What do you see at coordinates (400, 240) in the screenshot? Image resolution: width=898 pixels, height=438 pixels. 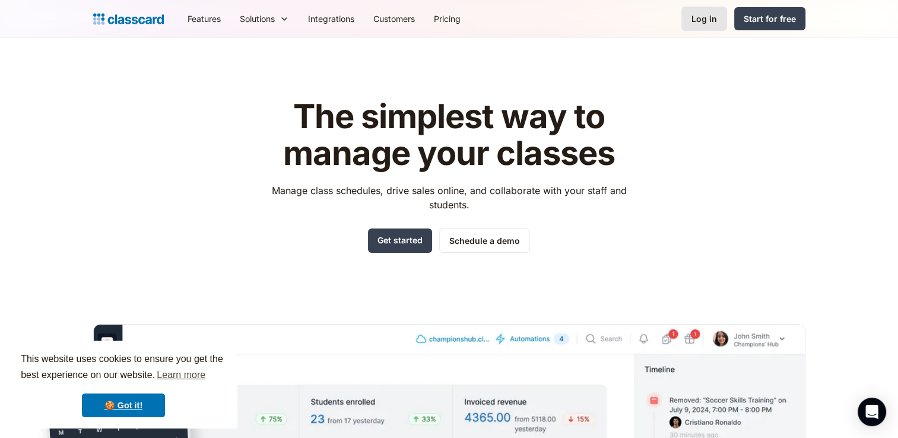 I see `a: Get started` at bounding box center [400, 240].